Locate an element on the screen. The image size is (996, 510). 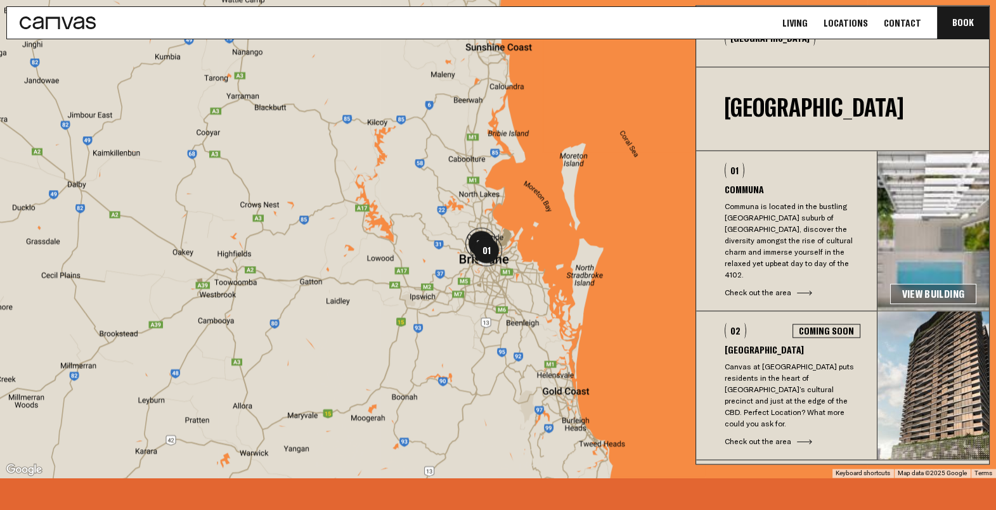
a: Living is located at coordinates (795, 23).